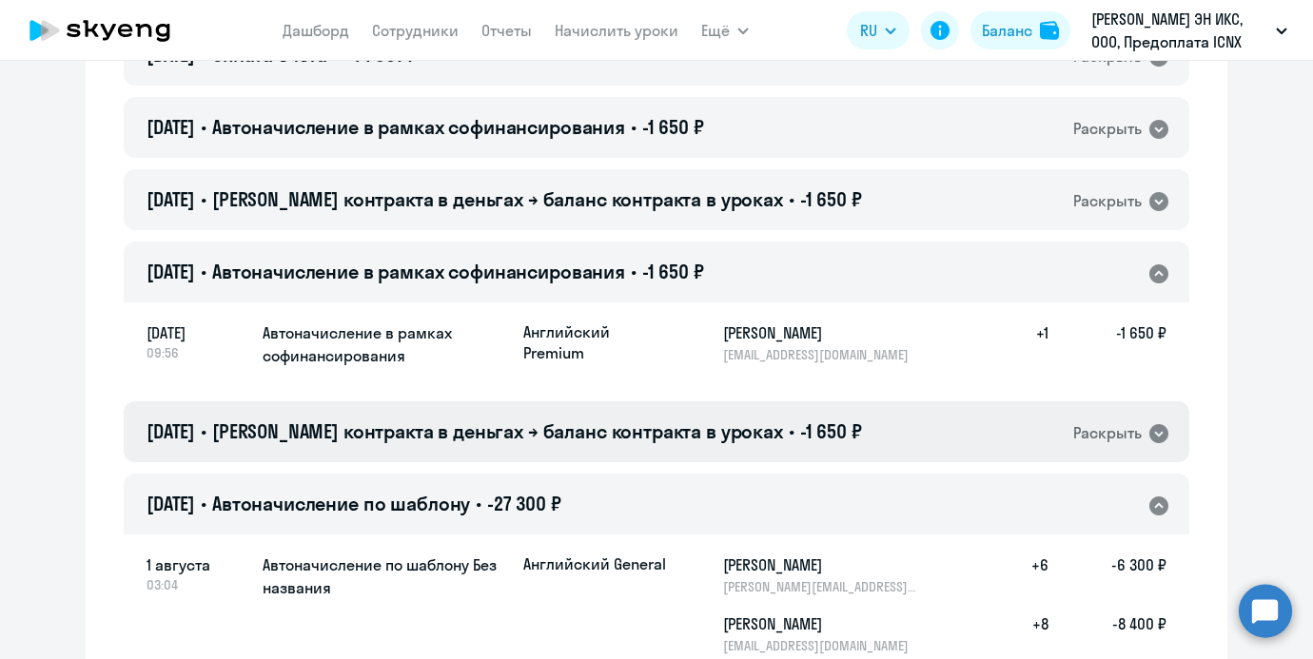 The image size is (1313, 659). Describe the element at coordinates (524, 503) in the screenshot. I see `span: -27 300 ₽` at that location.